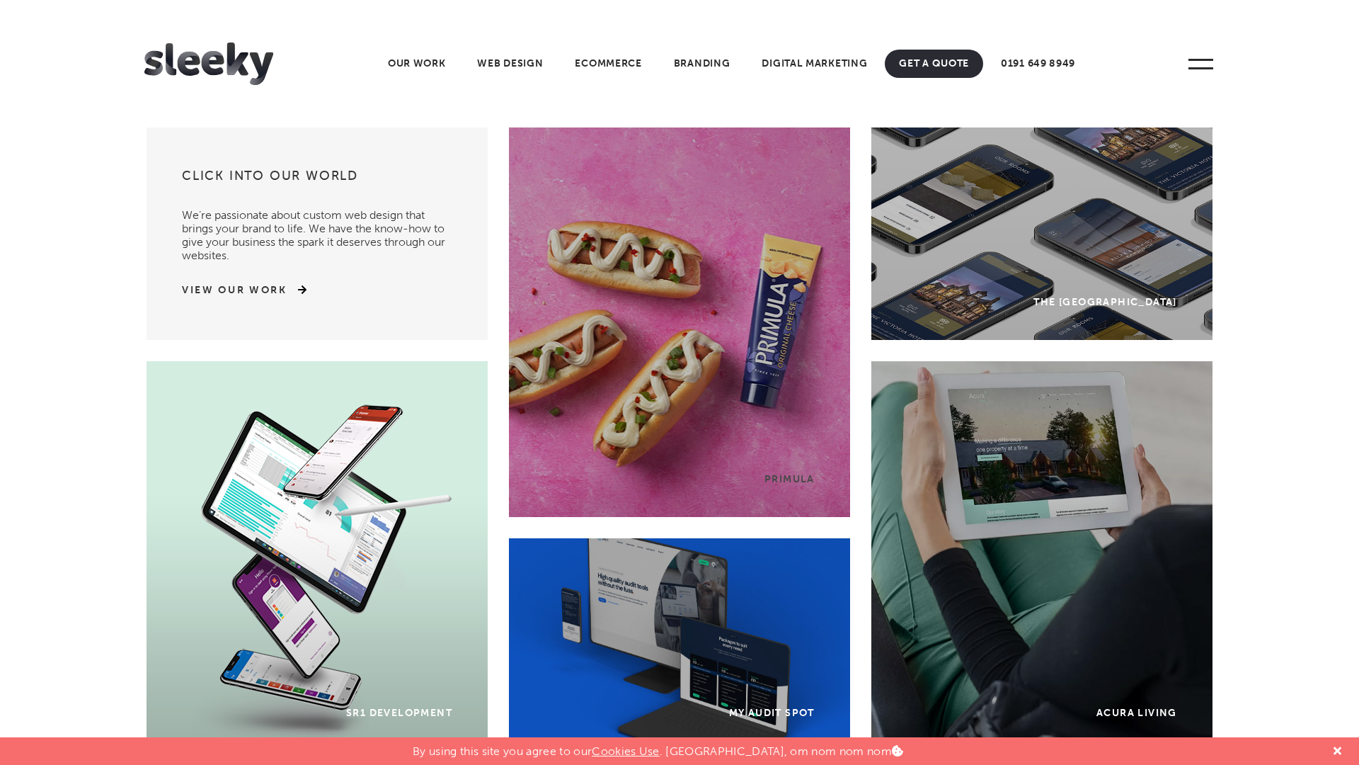  Describe the element at coordinates (399, 712) in the screenshot. I see `div: SR1 Development` at that location.